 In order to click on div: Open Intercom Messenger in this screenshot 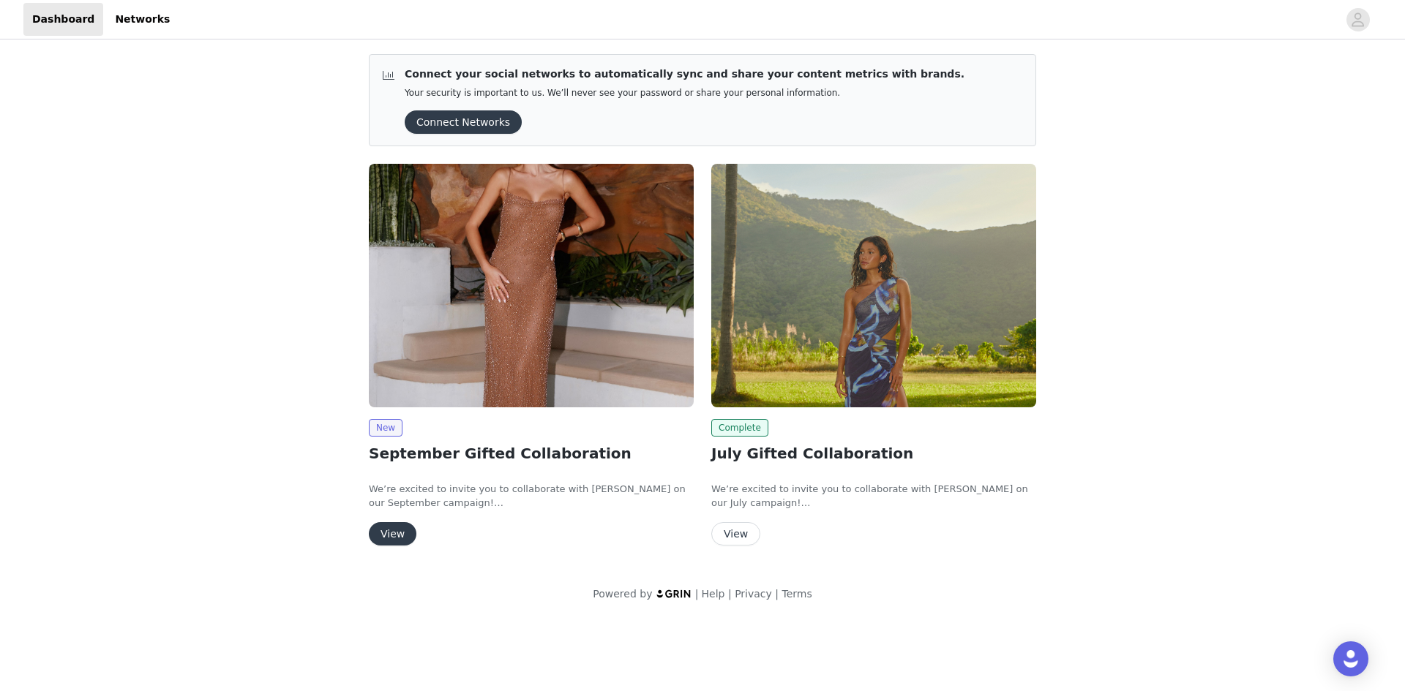, I will do `click(1351, 659)`.